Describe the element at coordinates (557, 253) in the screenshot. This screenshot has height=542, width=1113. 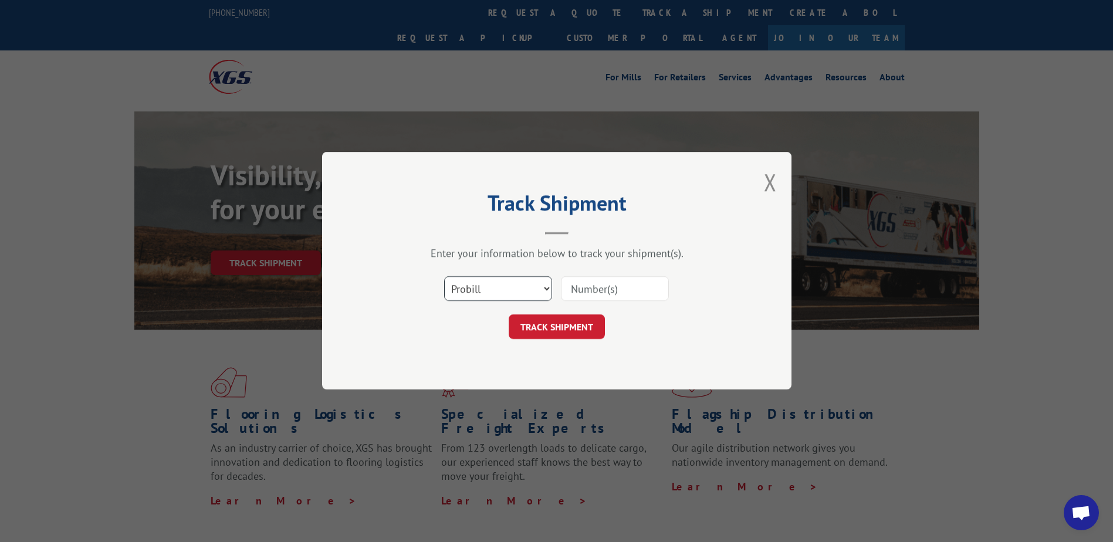
I see `div: Enter your information below to track your shipment(s).` at that location.